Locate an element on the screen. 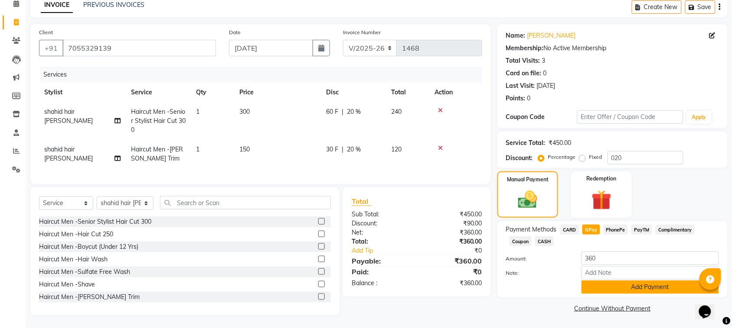 This screenshot has width=732, height=328. a: PREVIOUS INVOICES is located at coordinates (114, 5).